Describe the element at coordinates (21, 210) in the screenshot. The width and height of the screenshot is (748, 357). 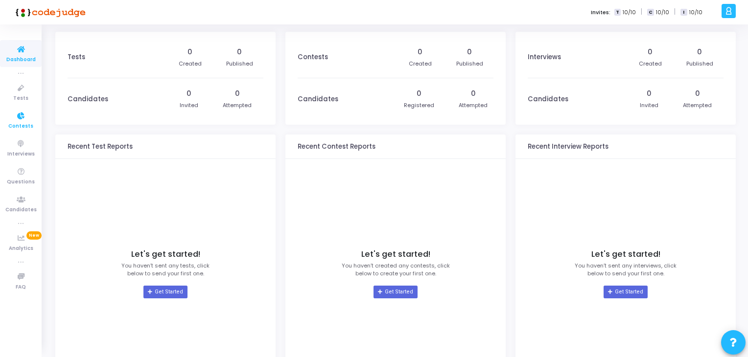
I see `span: Candidates` at that location.